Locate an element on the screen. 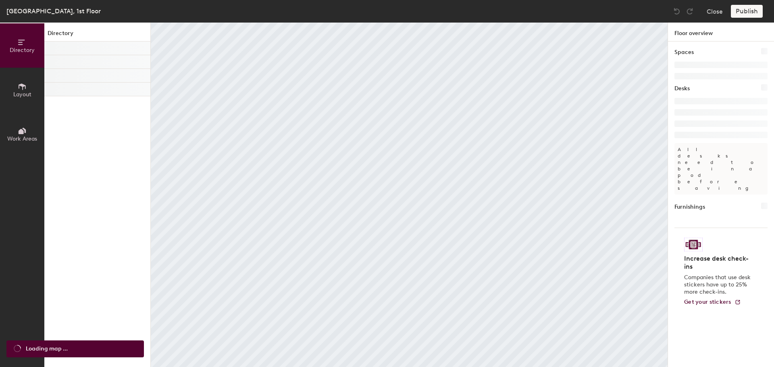 This screenshot has height=367, width=774. button: Close is located at coordinates (715, 11).